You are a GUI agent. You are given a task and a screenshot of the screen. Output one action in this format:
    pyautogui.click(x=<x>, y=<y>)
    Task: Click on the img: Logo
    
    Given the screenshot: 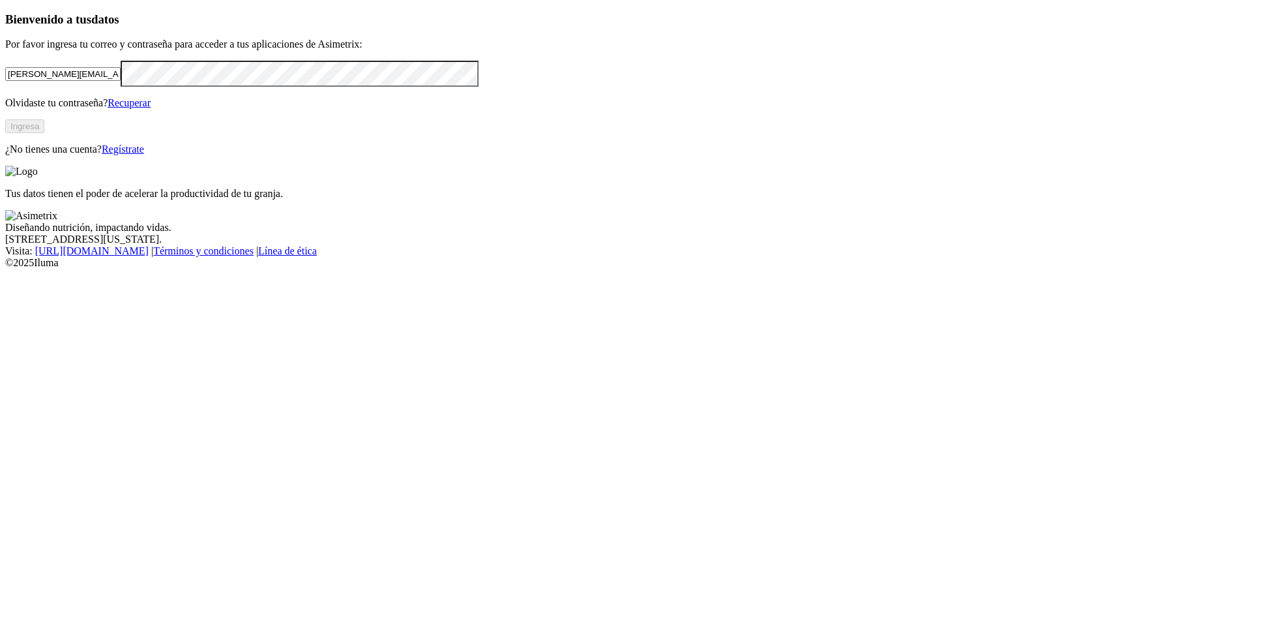 What is the action you would take?
    pyautogui.click(x=22, y=172)
    